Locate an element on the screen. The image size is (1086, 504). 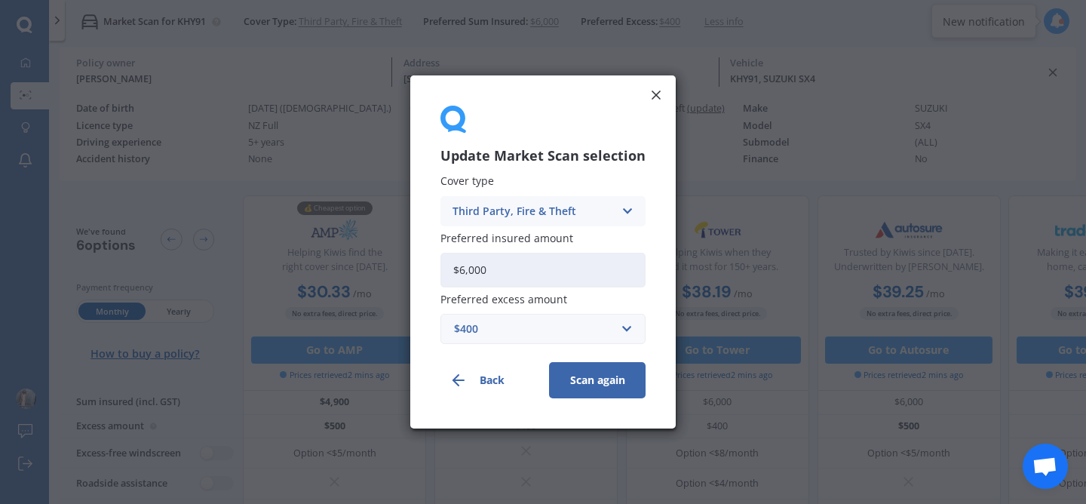
span: Cover type is located at coordinates (467, 181).